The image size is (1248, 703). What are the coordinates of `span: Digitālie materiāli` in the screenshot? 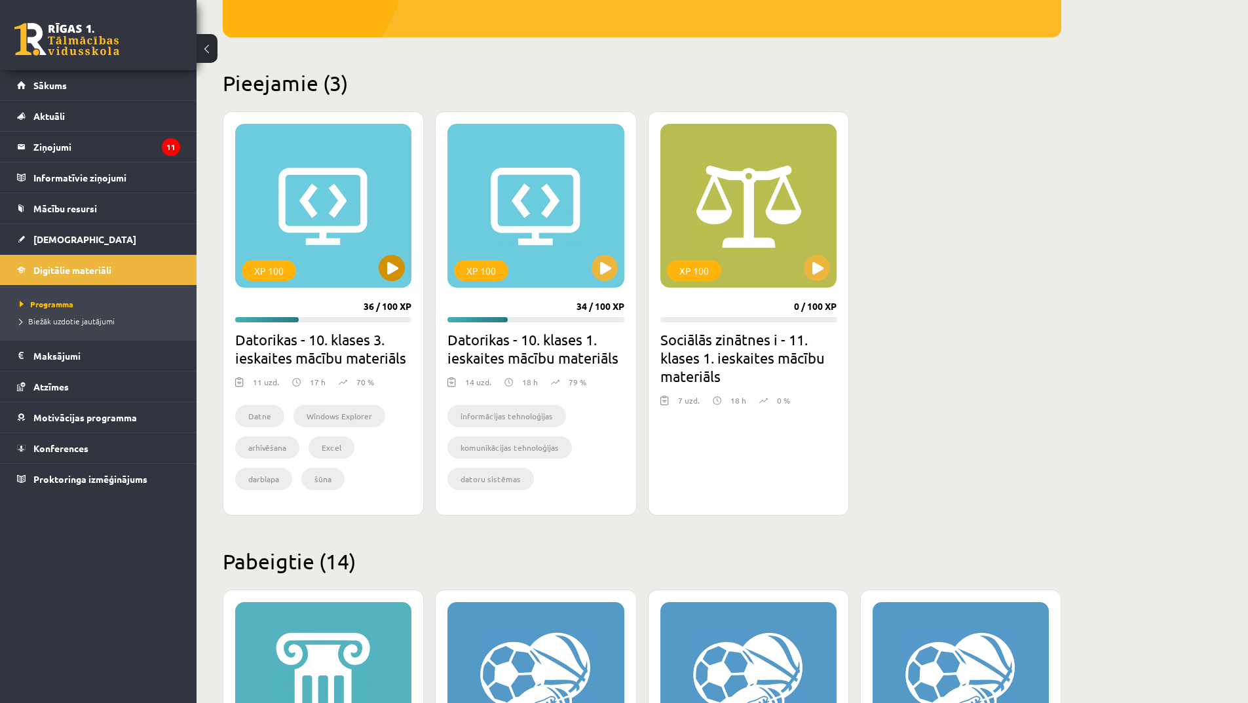 It's located at (72, 270).